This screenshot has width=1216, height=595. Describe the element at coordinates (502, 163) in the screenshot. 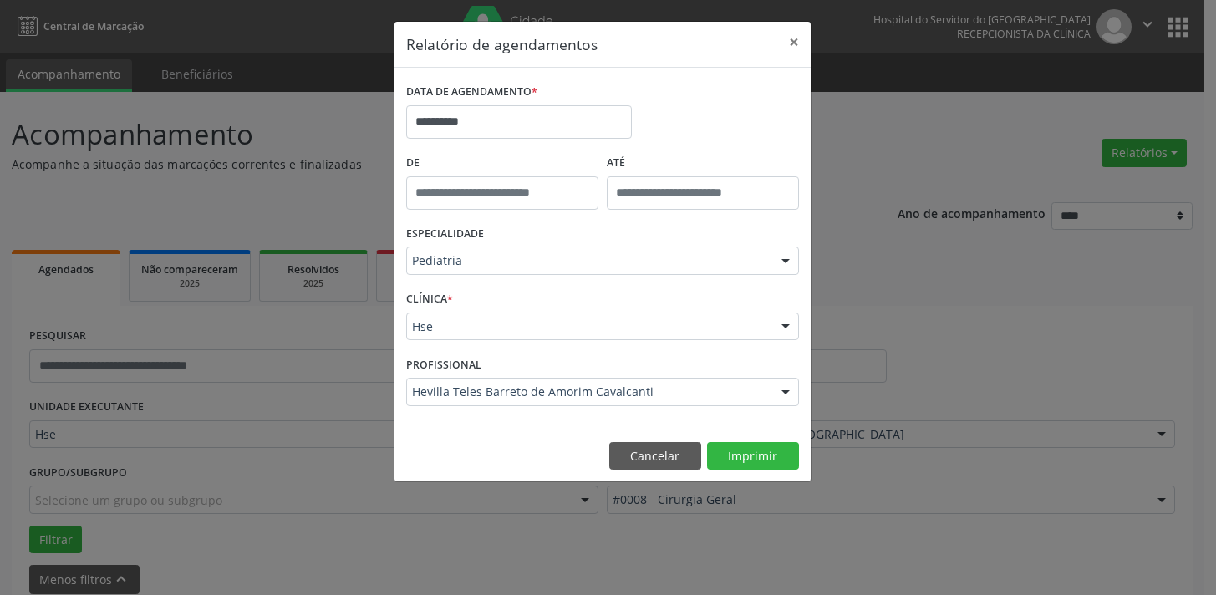

I see `label: De` at that location.